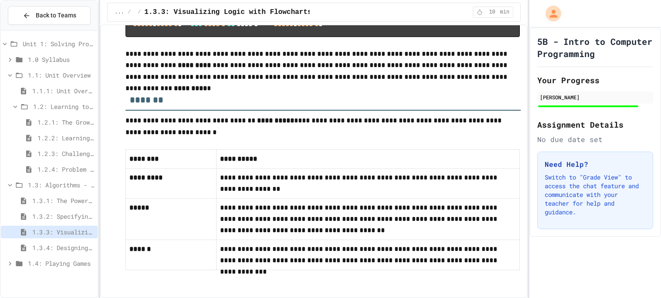 This screenshot has width=661, height=298. Describe the element at coordinates (66, 138) in the screenshot. I see `span: 1.2.2: Learning to Solve Hard Problems` at that location.